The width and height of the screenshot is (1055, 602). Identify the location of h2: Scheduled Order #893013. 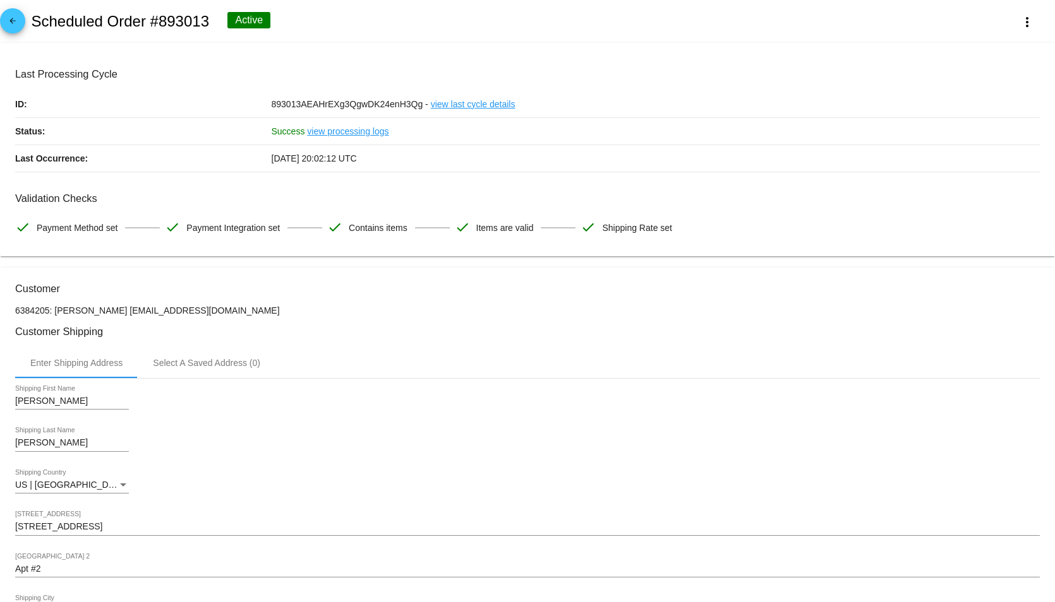
(120, 21).